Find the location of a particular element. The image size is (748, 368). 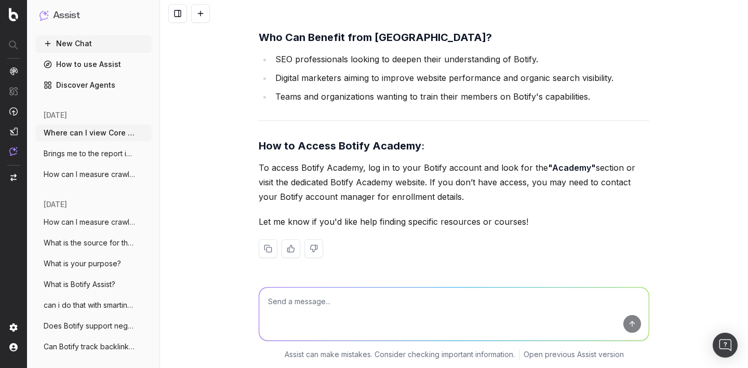

button: Does Botify support negative regex (like is located at coordinates (93, 326).